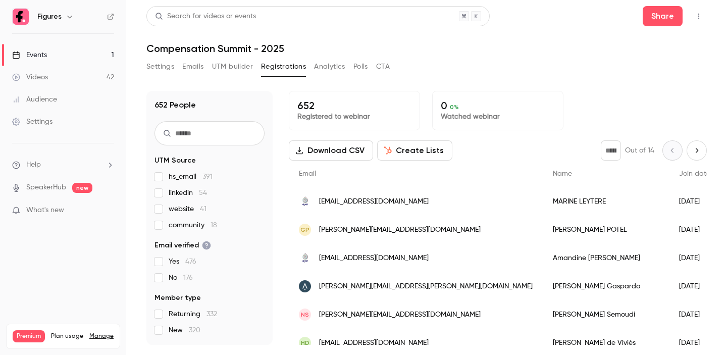 The image size is (727, 355). Describe the element at coordinates (331, 150) in the screenshot. I see `button: Download CSV` at that location.